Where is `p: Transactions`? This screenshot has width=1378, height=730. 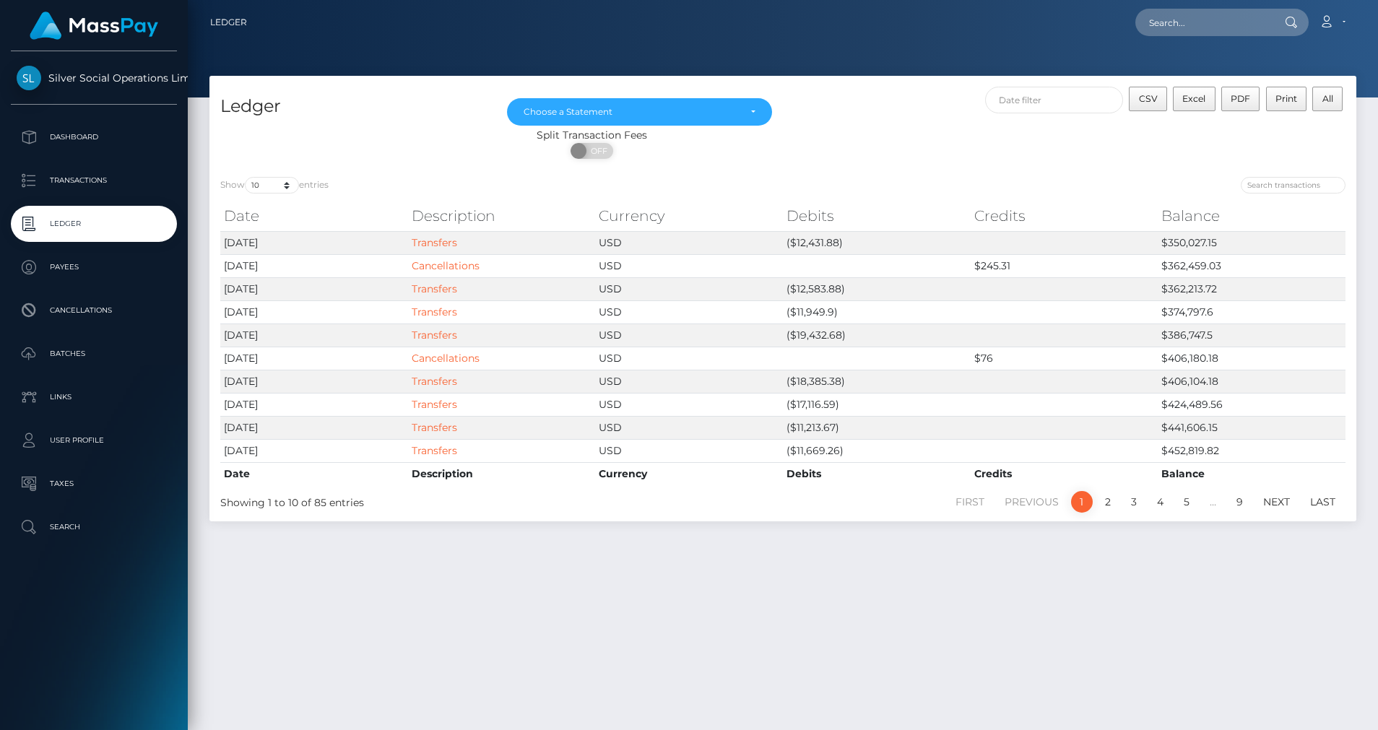 p: Transactions is located at coordinates (94, 181).